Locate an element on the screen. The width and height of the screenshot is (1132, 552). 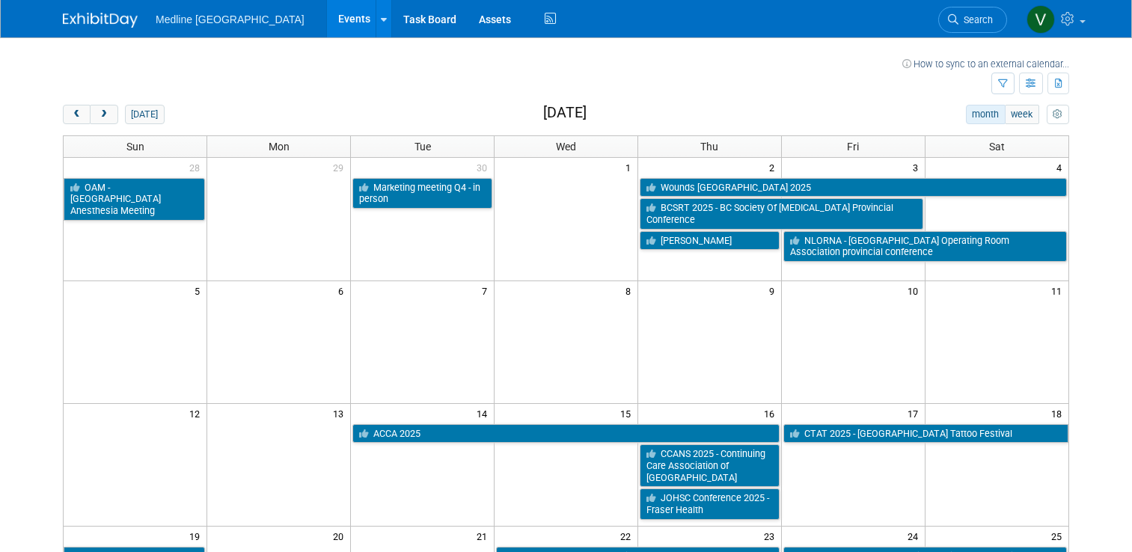
button: next is located at coordinates (103, 115).